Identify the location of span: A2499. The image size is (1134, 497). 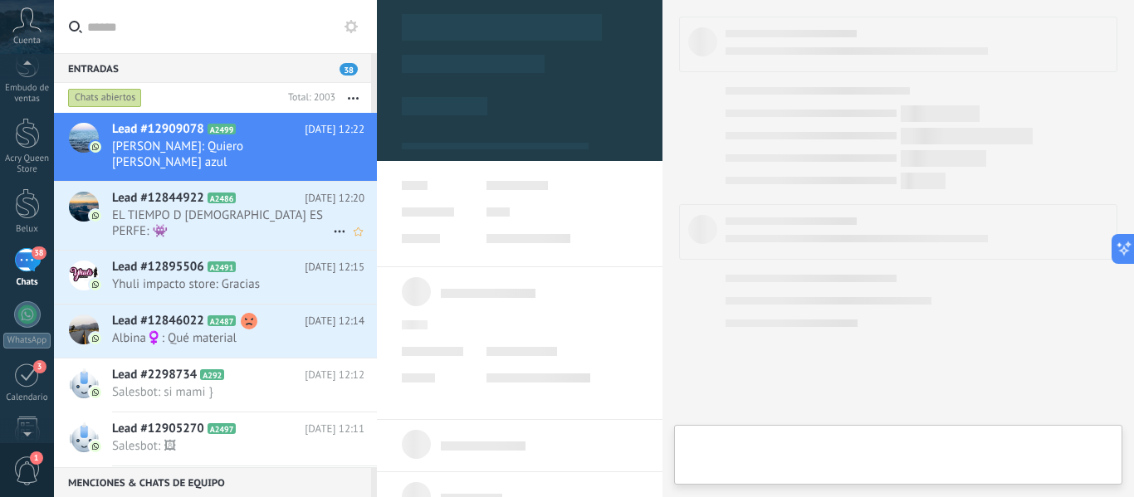
(222, 129).